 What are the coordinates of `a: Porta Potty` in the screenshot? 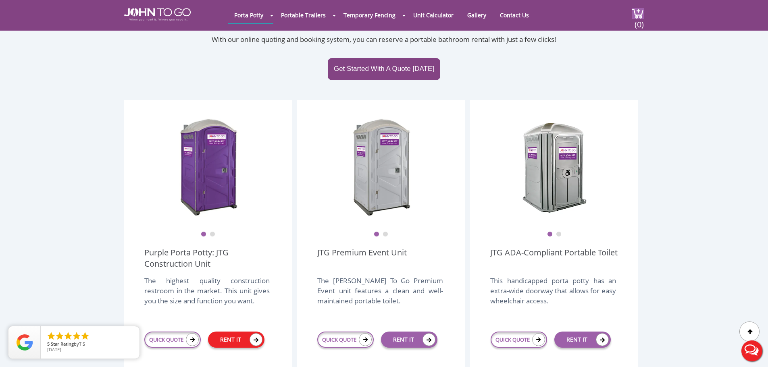 It's located at (249, 15).